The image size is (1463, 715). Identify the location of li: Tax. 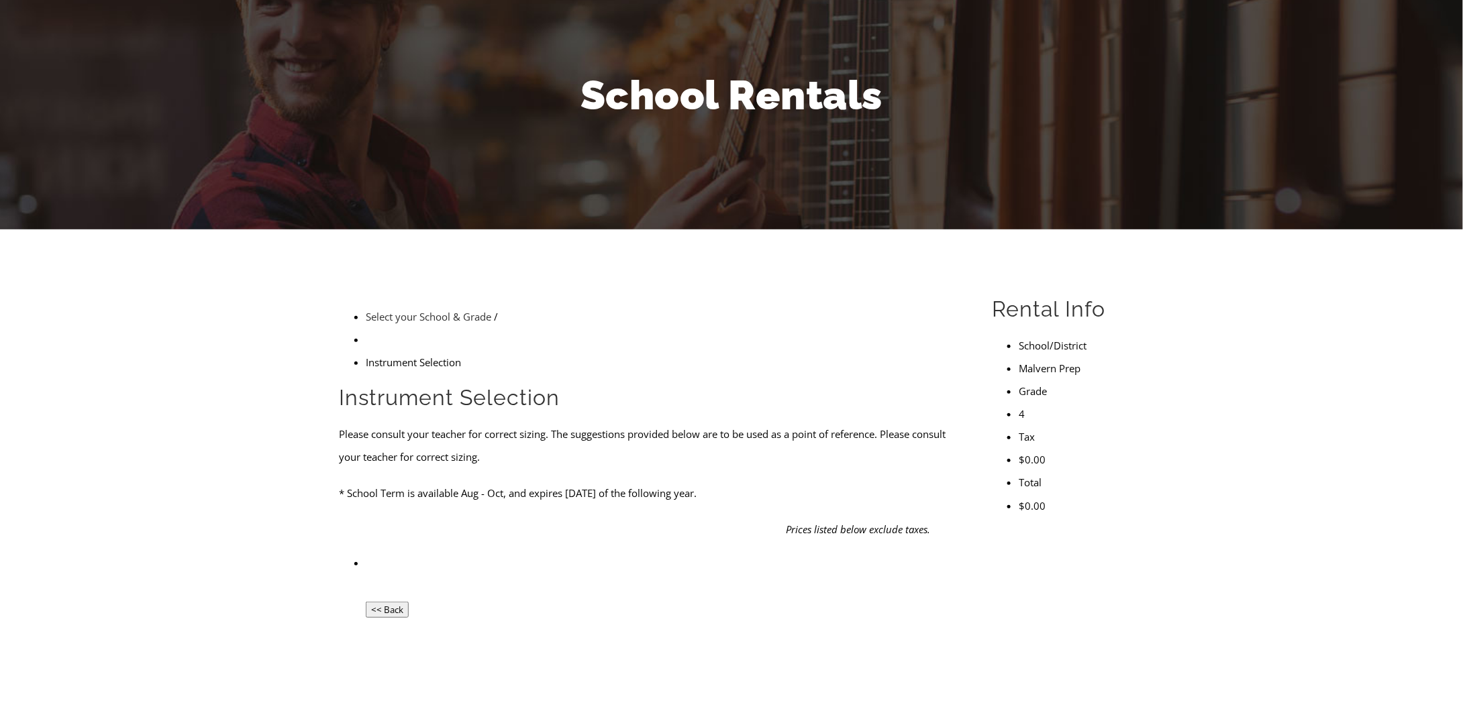
(1071, 437).